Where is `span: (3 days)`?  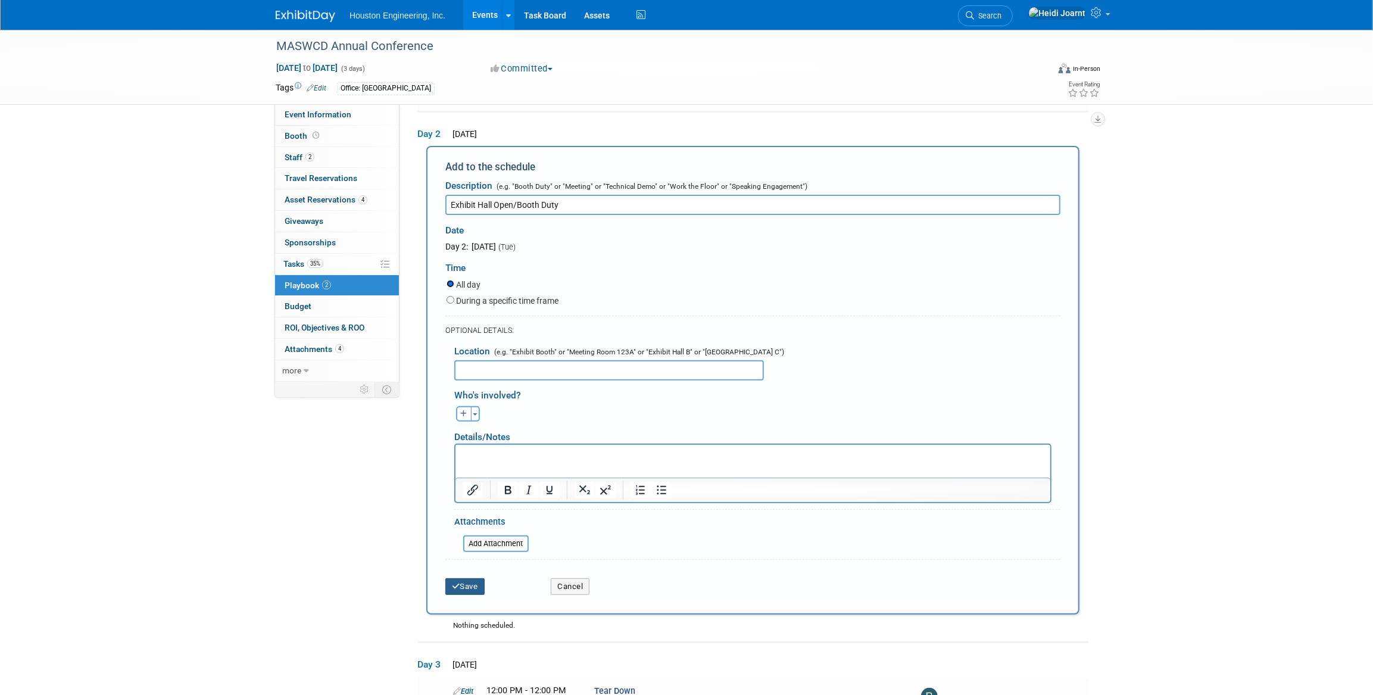 span: (3 days) is located at coordinates (353, 68).